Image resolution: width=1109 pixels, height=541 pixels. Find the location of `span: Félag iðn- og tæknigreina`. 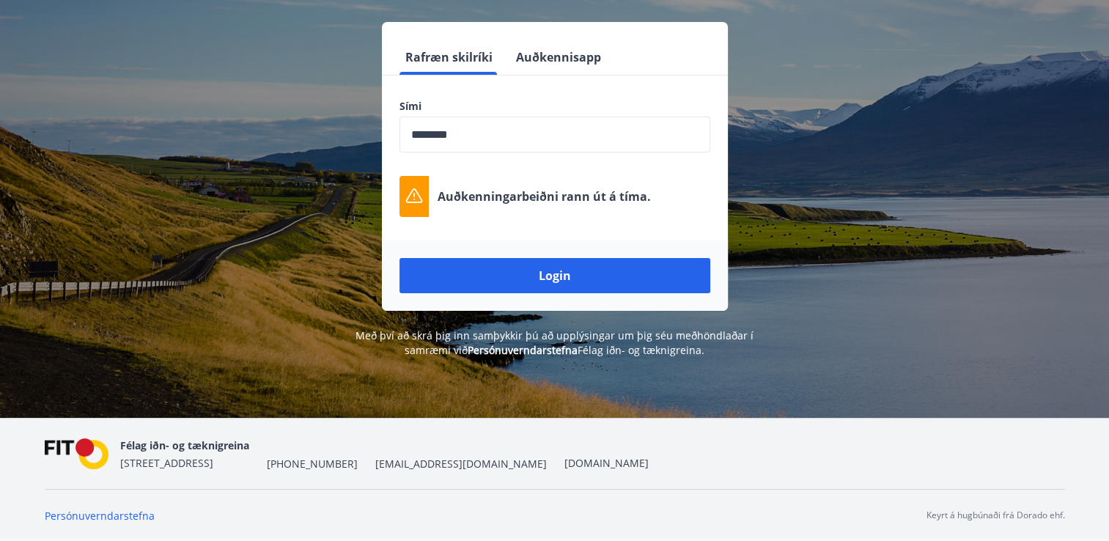

span: Félag iðn- og tæknigreina is located at coordinates (185, 445).